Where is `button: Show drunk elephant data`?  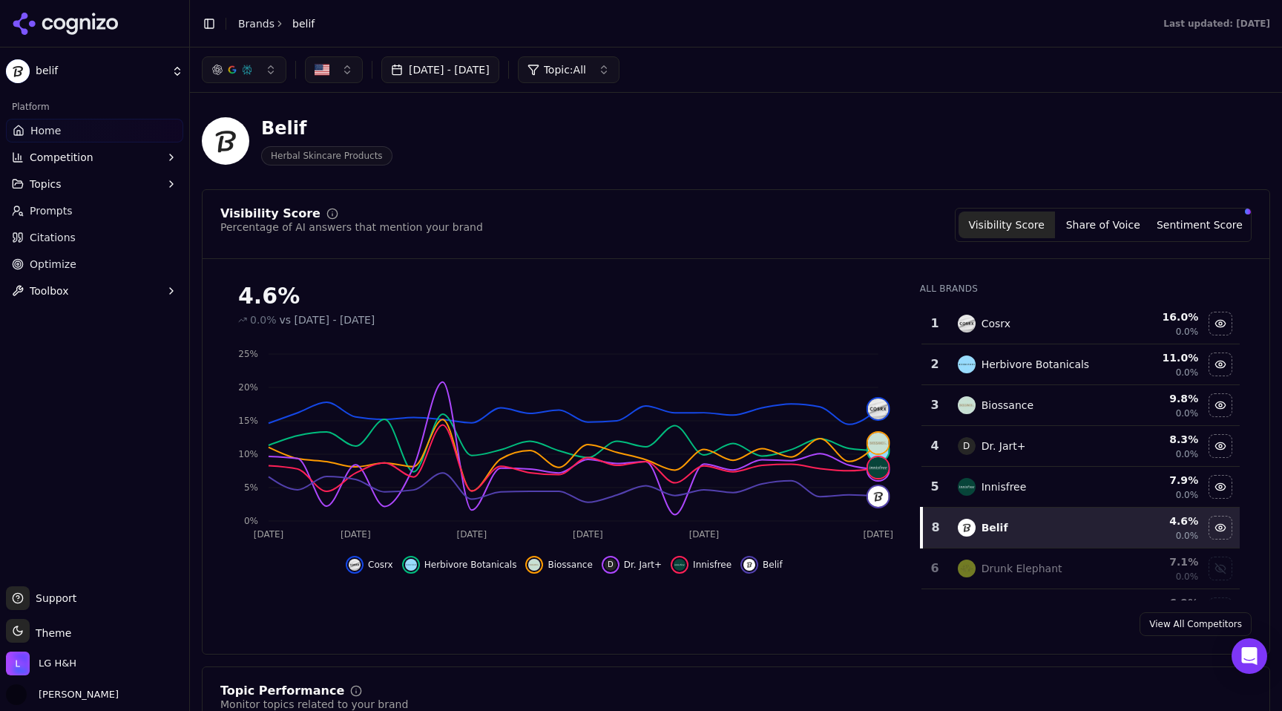
button: Show drunk elephant data is located at coordinates (1220, 568).